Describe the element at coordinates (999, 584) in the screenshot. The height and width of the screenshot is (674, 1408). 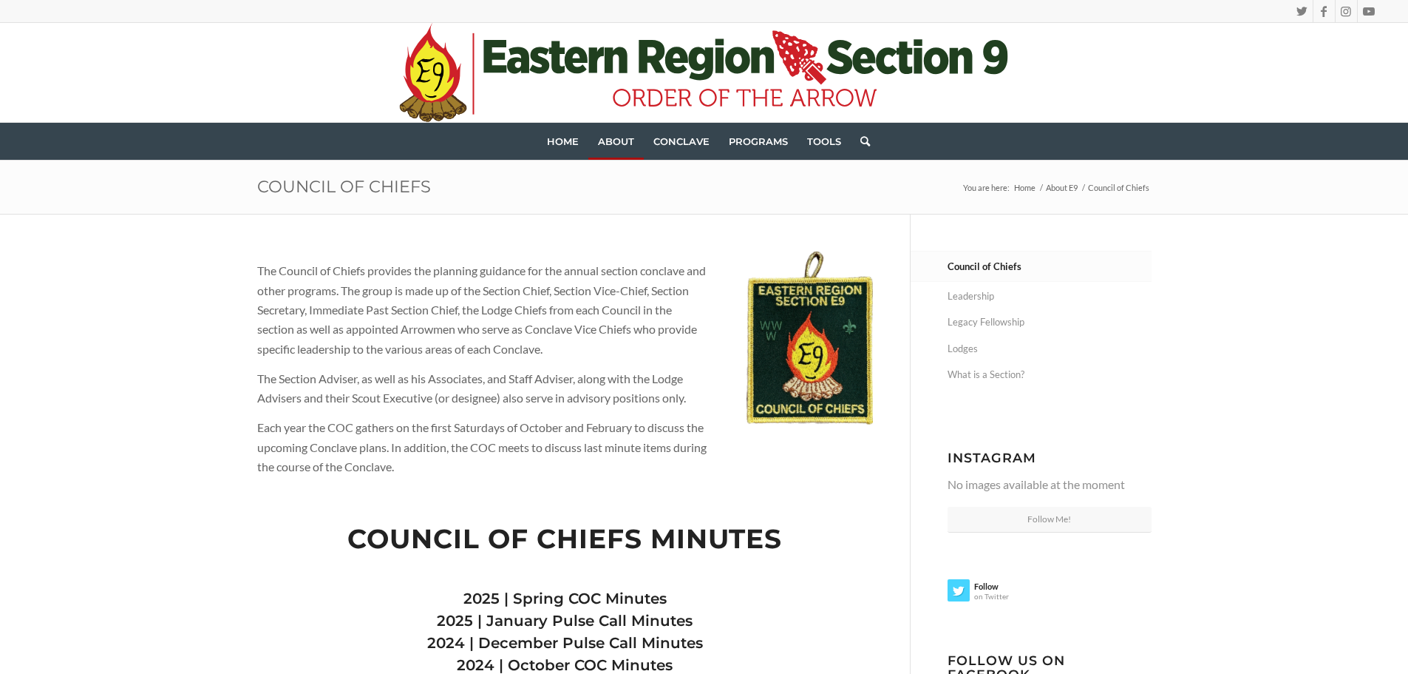
I see `strong: Follow` at that location.